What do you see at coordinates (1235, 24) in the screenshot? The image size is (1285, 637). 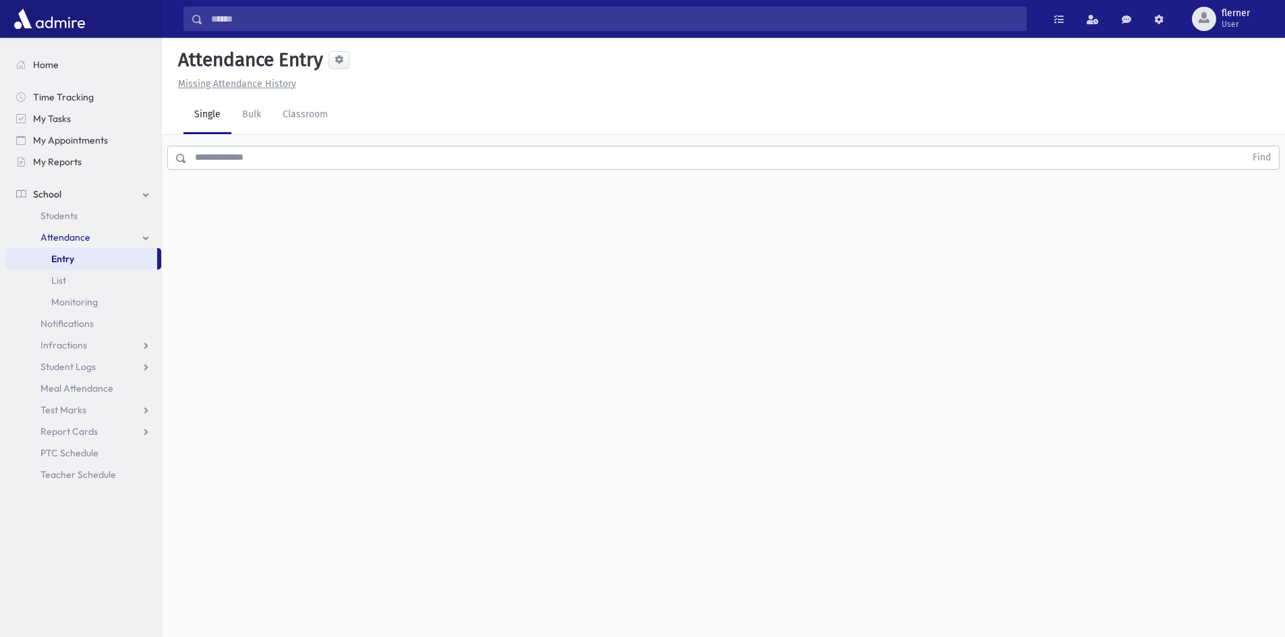 I see `span: User` at bounding box center [1235, 24].